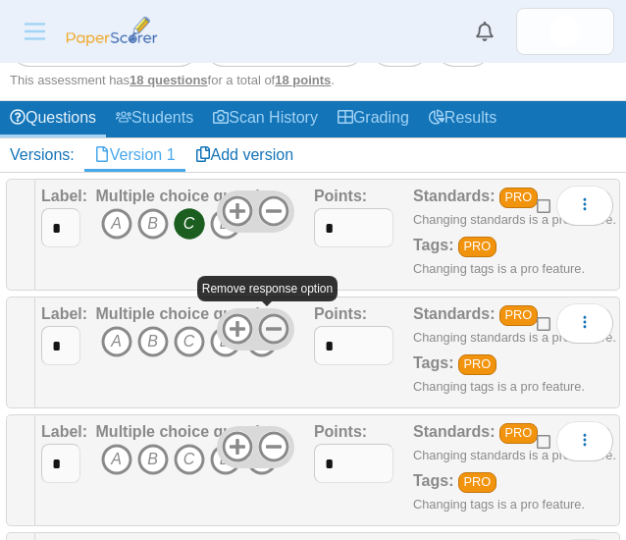 The width and height of the screenshot is (626, 540). I want to click on span: Teilo Tõnn London, so click(565, 31).